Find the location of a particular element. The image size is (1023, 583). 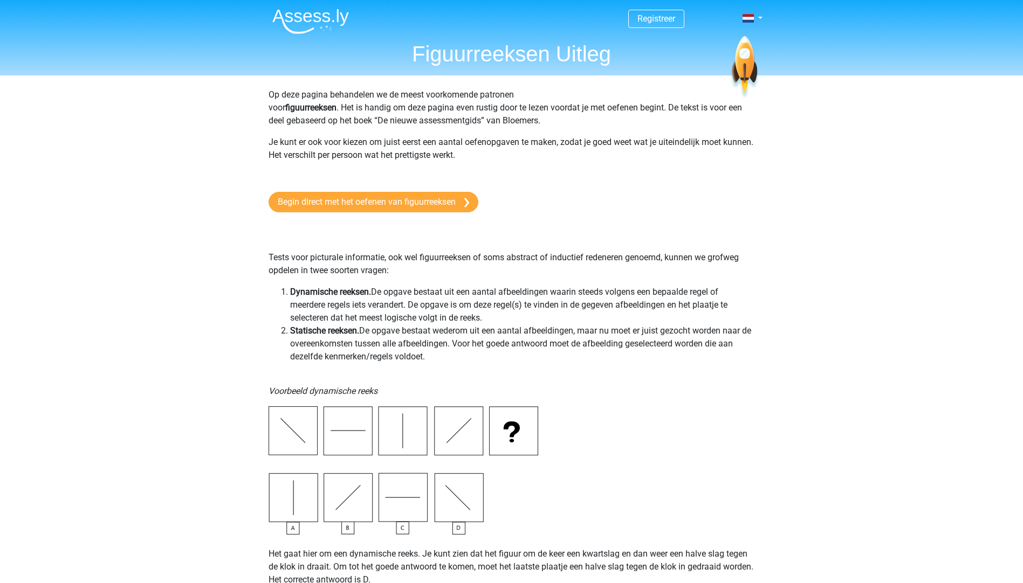

a: Registreer is located at coordinates (656, 18).